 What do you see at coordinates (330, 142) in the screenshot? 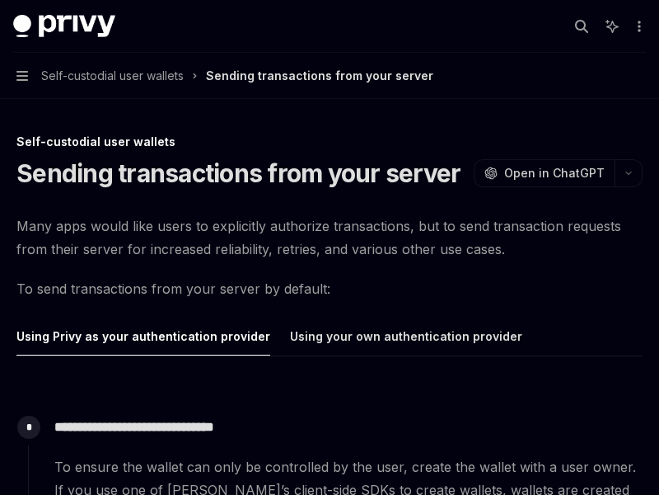
I see `div: Self-custodial user wallets` at bounding box center [330, 142].